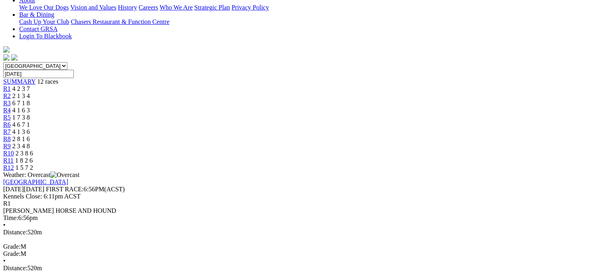  What do you see at coordinates (6, 50) in the screenshot?
I see `img: logo-grsa-white.png` at bounding box center [6, 50].